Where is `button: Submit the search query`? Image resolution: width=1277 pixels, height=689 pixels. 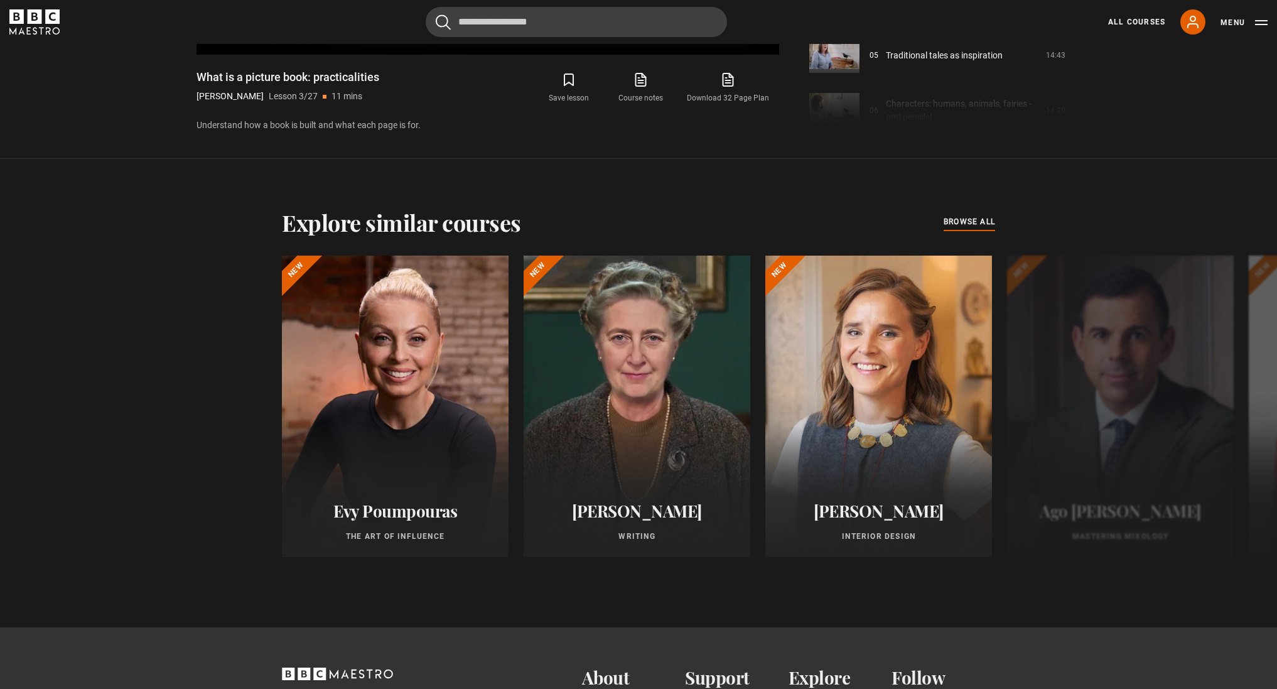 button: Submit the search query is located at coordinates (443, 22).